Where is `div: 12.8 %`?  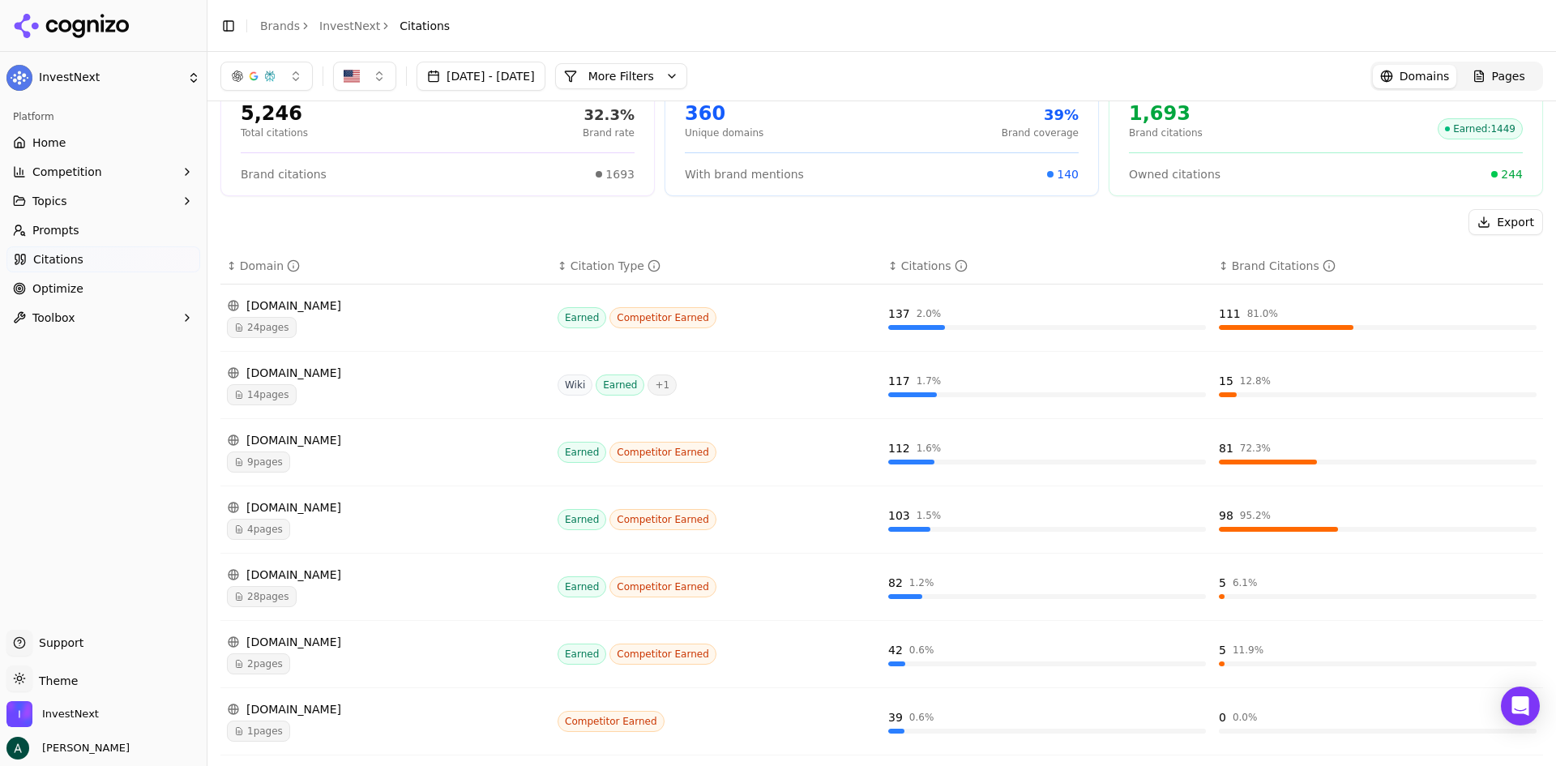 div: 12.8 % is located at coordinates (1255, 381).